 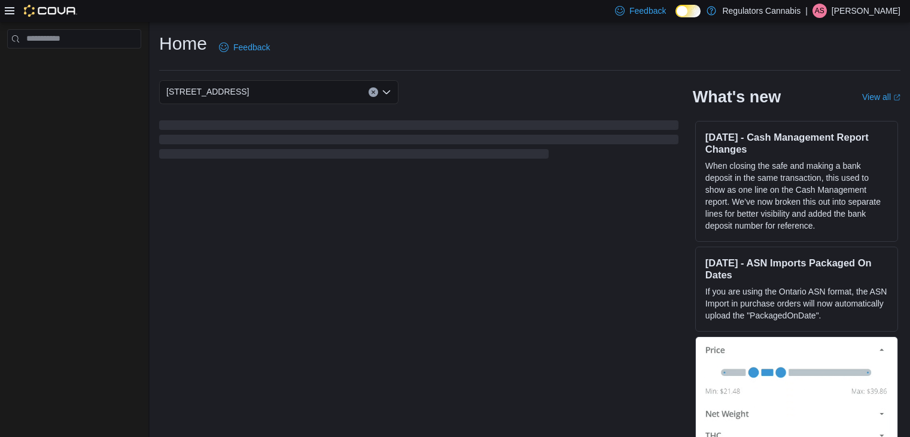 I want to click on span: AS, so click(x=820, y=11).